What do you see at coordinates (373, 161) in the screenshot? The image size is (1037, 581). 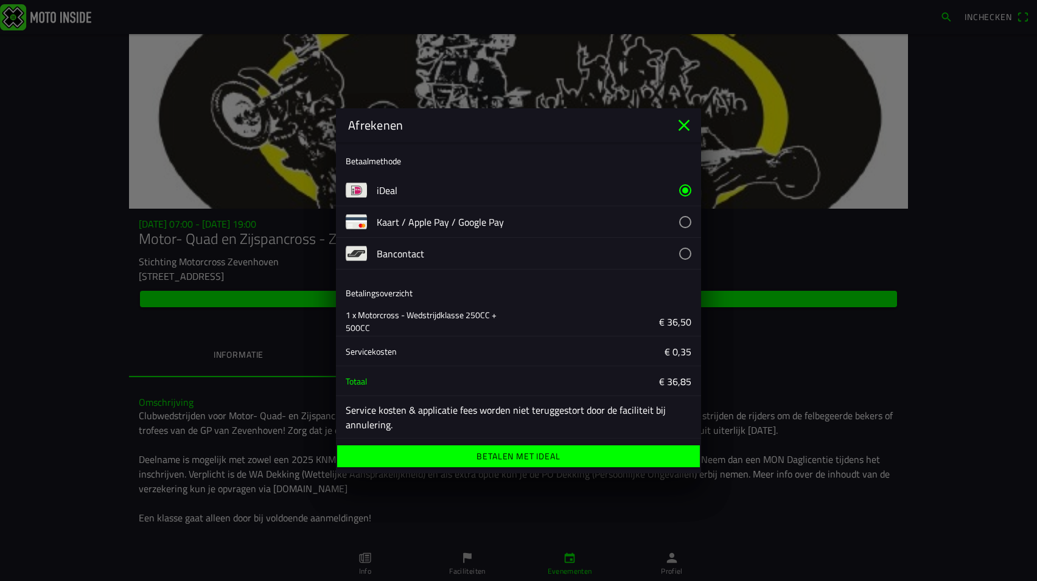 I see `ion-label: Betaalmethode` at bounding box center [373, 161].